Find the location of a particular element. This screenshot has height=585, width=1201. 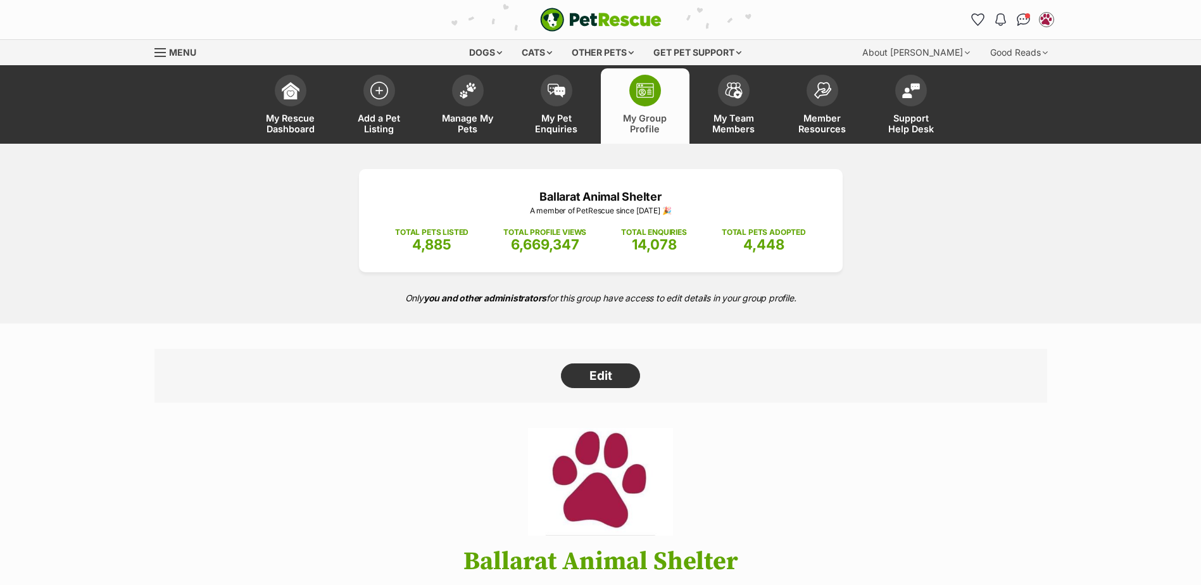

img: member-resources-icon-8e73f808a243e03378d46382f2149f9095a855e16c252ad45f914b54edf8863c.svg is located at coordinates (822, 90).